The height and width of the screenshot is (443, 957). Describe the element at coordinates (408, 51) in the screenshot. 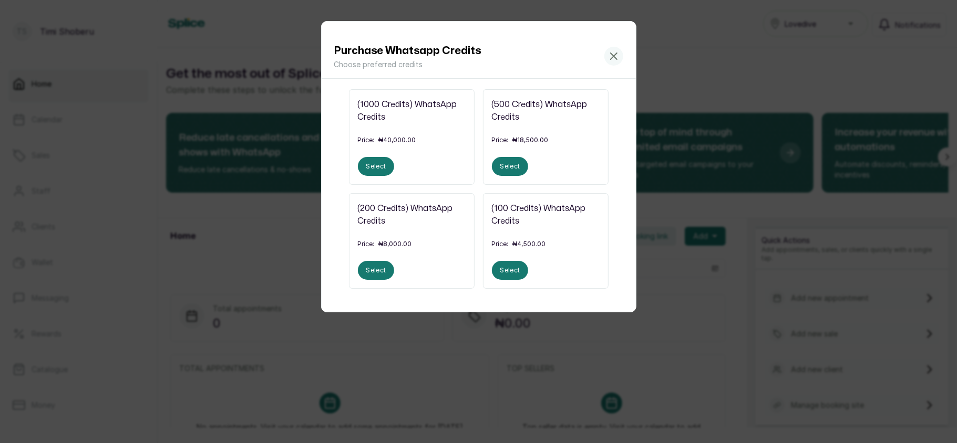

I see `h1: Purchase Whatsapp Credits` at that location.